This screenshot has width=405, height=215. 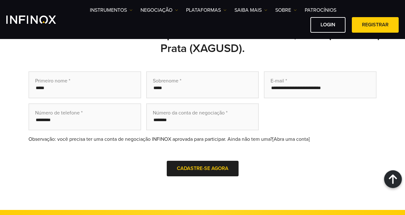 What do you see at coordinates (159, 10) in the screenshot?
I see `a: NEGOCIAÇÃO` at bounding box center [159, 10].